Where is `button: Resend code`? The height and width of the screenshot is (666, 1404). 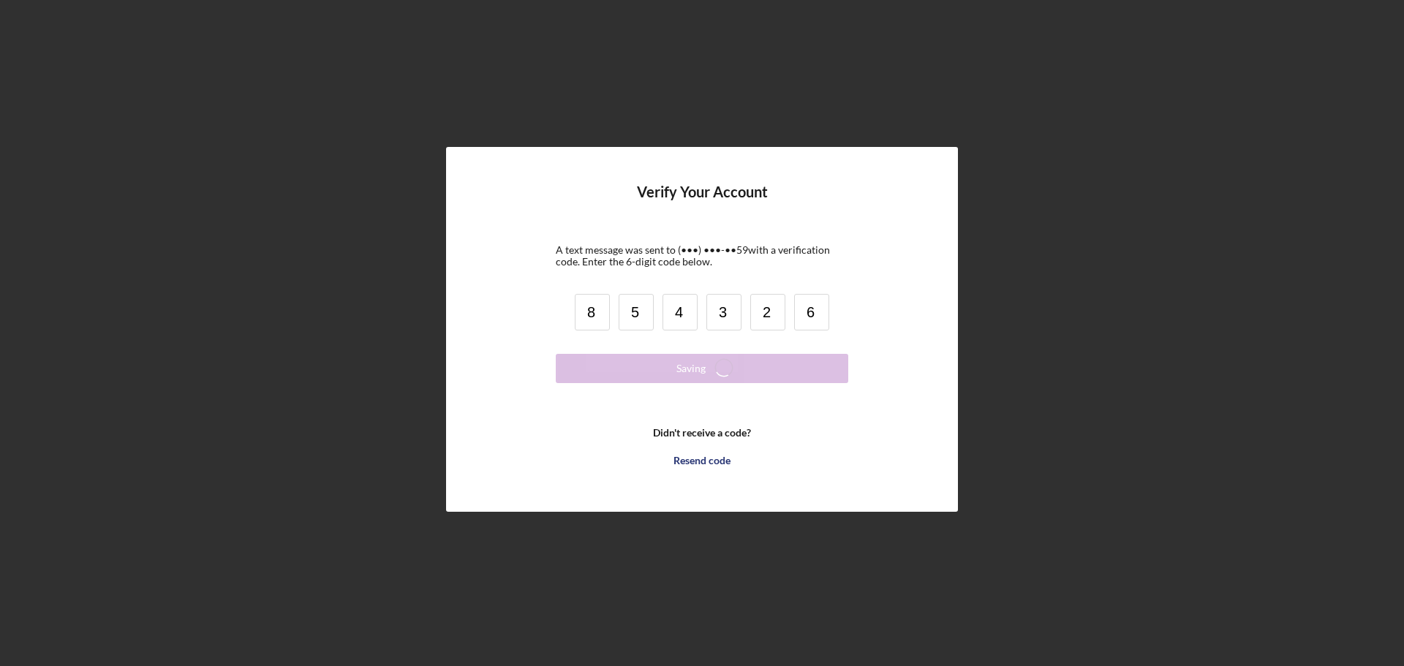
button: Resend code is located at coordinates (702, 461).